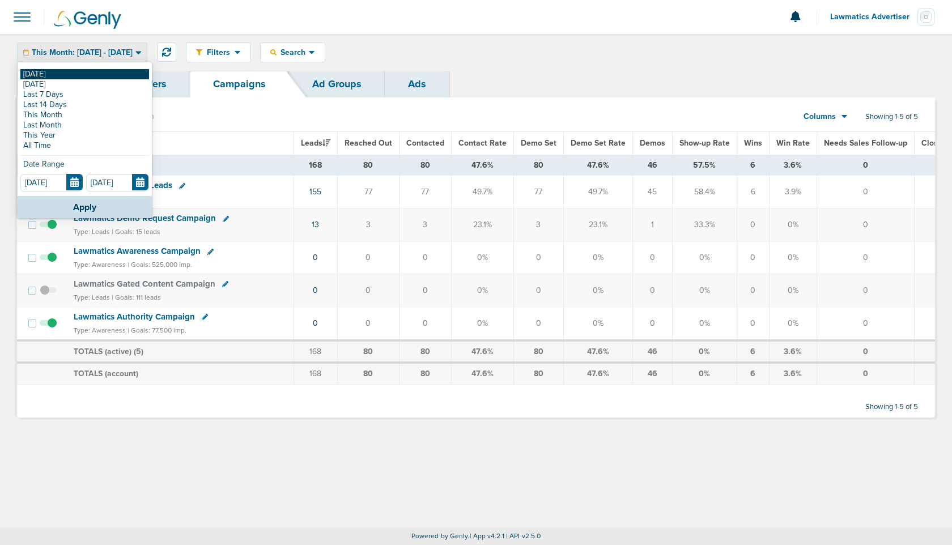 Image resolution: width=952 pixels, height=545 pixels. I want to click on span: Contact Rate, so click(482, 143).